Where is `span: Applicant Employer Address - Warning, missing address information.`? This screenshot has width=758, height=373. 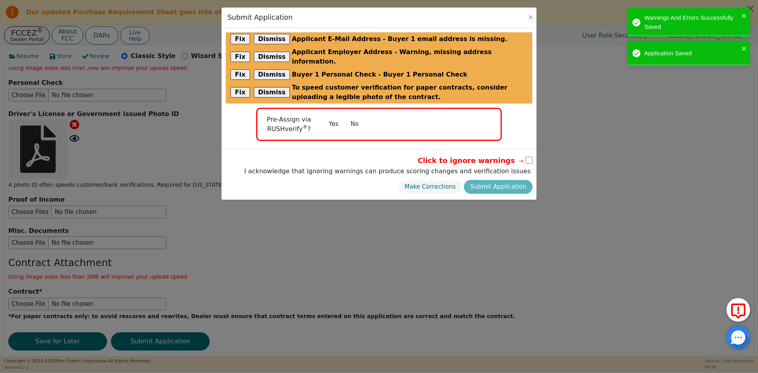
span: Applicant Employer Address - Warning, missing address information. is located at coordinates (409, 57).